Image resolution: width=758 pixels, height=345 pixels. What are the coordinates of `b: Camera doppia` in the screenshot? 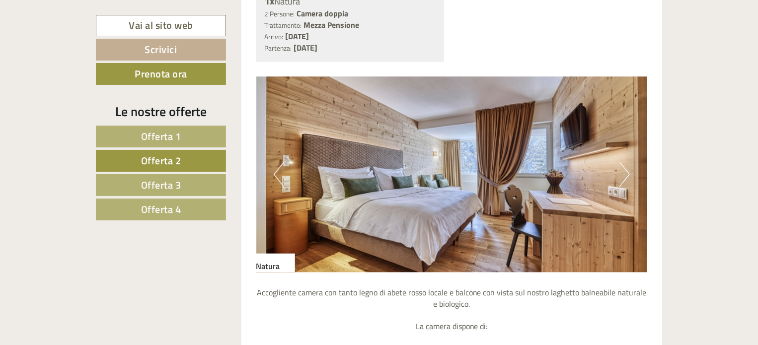 It's located at (323, 13).